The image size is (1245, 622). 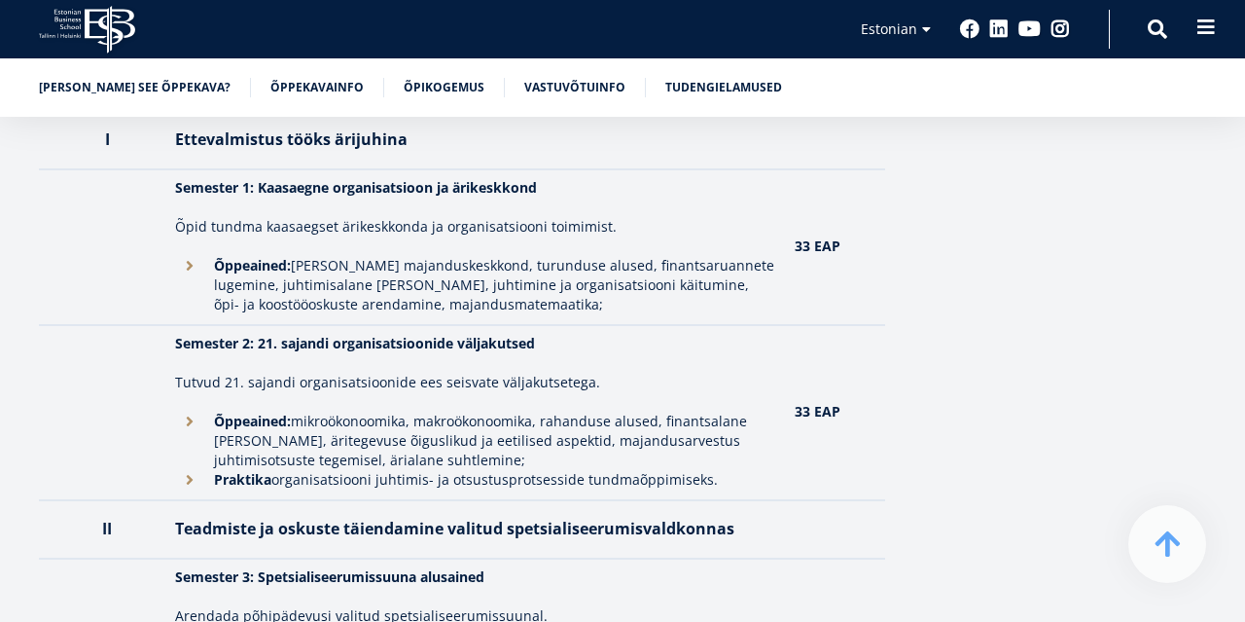 What do you see at coordinates (103, 247) in the screenshot?
I see `span: Rahvusvaheline ärijuhtimine` at bounding box center [103, 247].